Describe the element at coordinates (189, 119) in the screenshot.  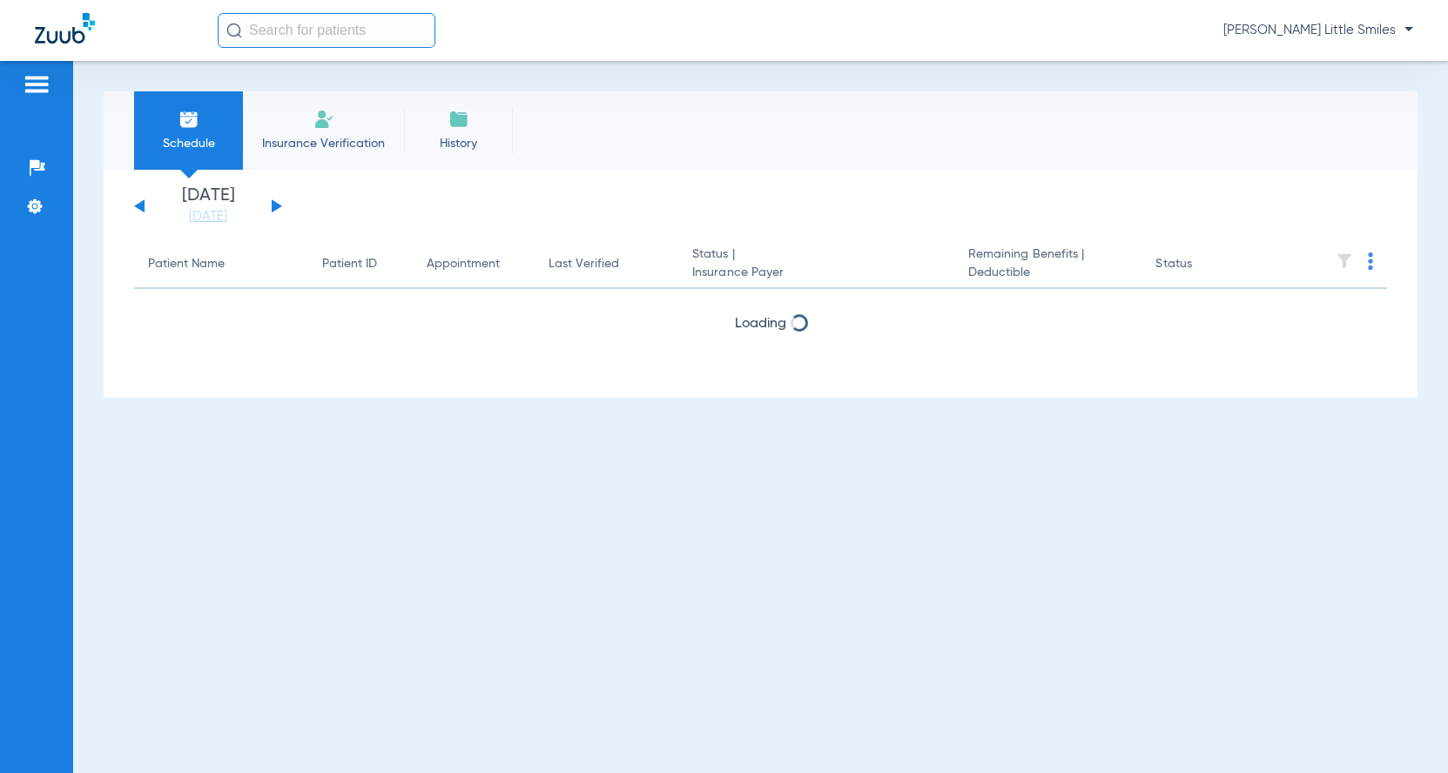
I see `img: Schedule` at that location.